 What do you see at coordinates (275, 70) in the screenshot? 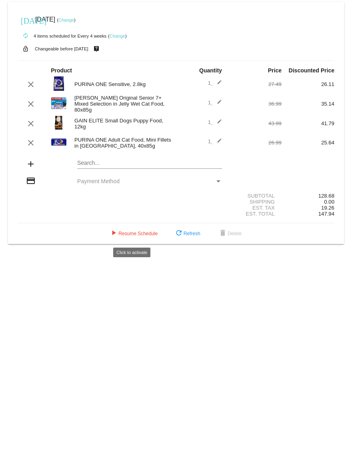
I see `strong: Price` at bounding box center [275, 70].